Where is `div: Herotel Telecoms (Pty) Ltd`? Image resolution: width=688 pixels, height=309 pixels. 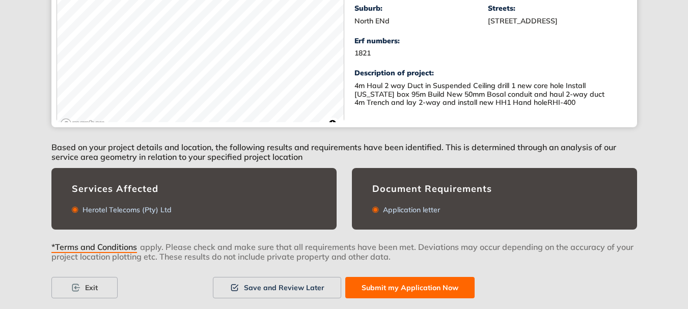 div: Herotel Telecoms (Pty) Ltd is located at coordinates (125, 210).